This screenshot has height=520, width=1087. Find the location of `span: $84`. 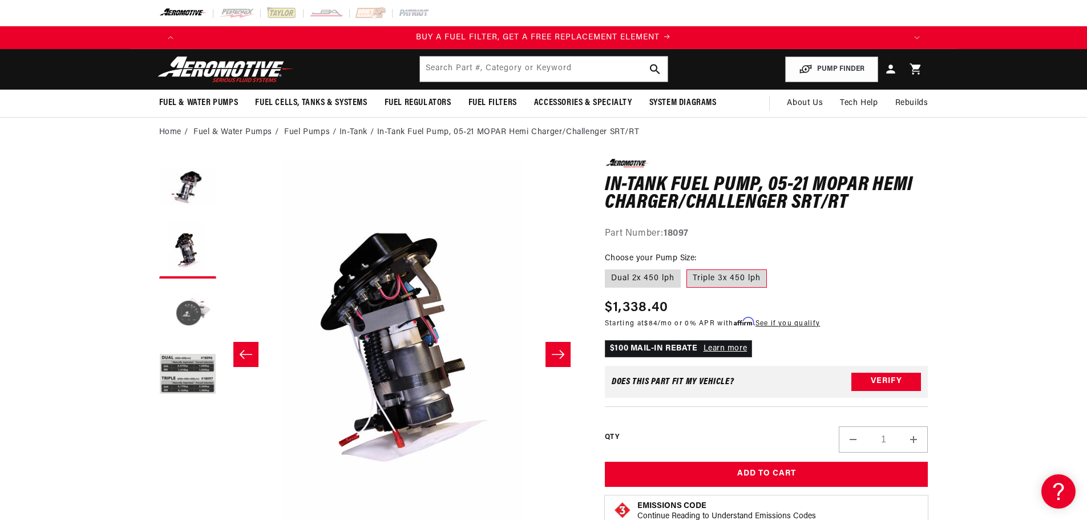

span: $84 is located at coordinates (650, 323).